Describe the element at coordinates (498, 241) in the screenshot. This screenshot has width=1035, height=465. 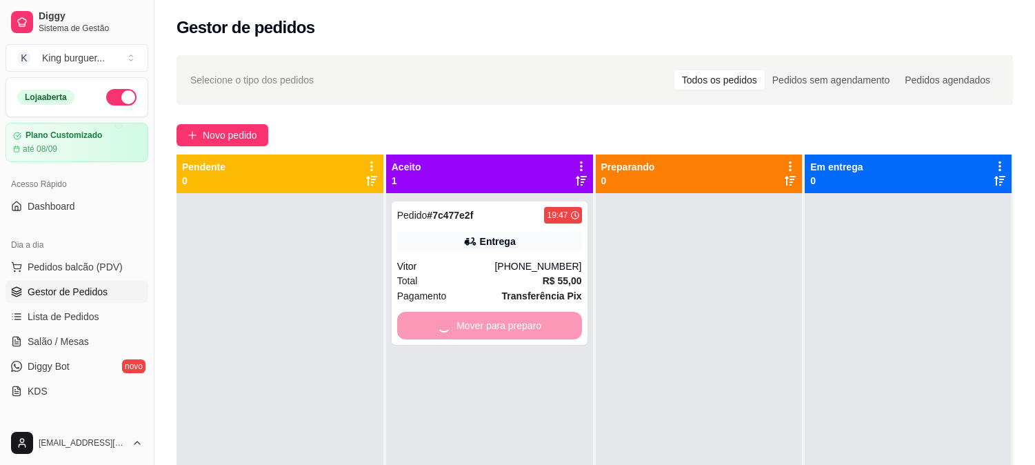
I see `div: Entrega` at that location.